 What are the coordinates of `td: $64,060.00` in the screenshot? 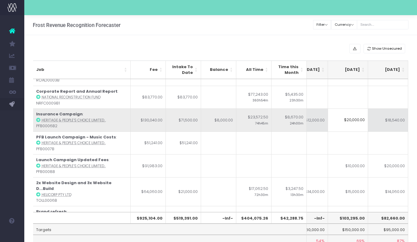 It's located at (148, 192).